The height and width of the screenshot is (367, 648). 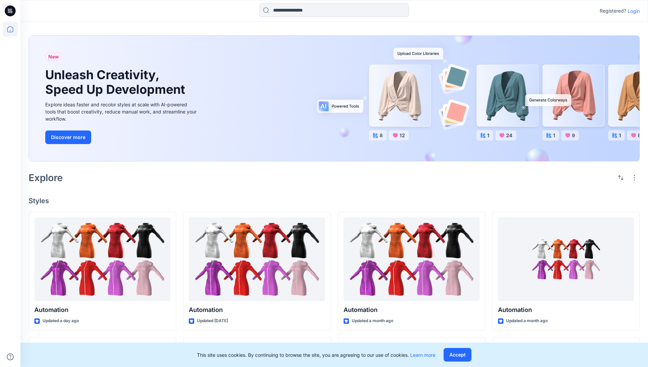 I want to click on span: New, so click(x=53, y=57).